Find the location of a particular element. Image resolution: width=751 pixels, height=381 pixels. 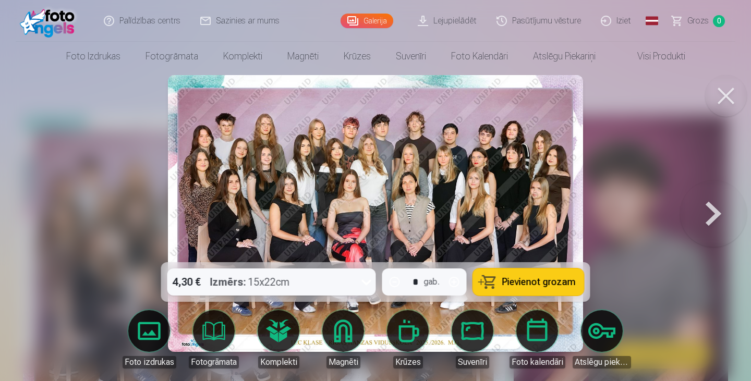

button: Pievienot grozam is located at coordinates (528, 282).